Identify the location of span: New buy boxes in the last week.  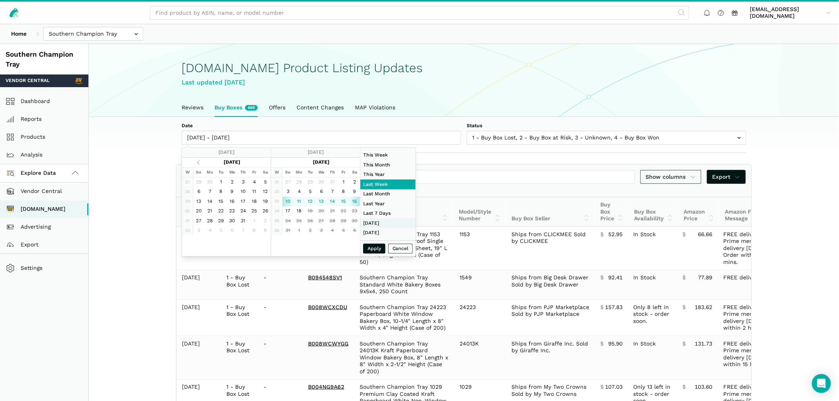
(251, 108).